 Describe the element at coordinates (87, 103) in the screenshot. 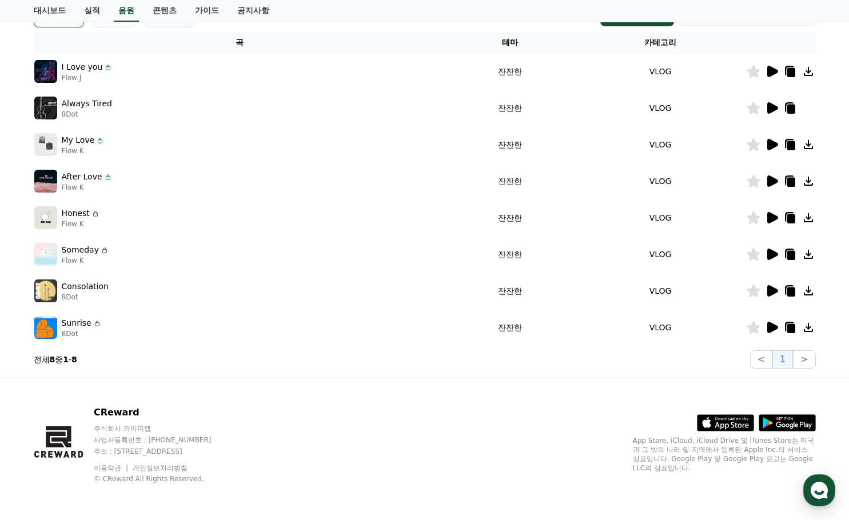

I see `p: Always Tired` at that location.